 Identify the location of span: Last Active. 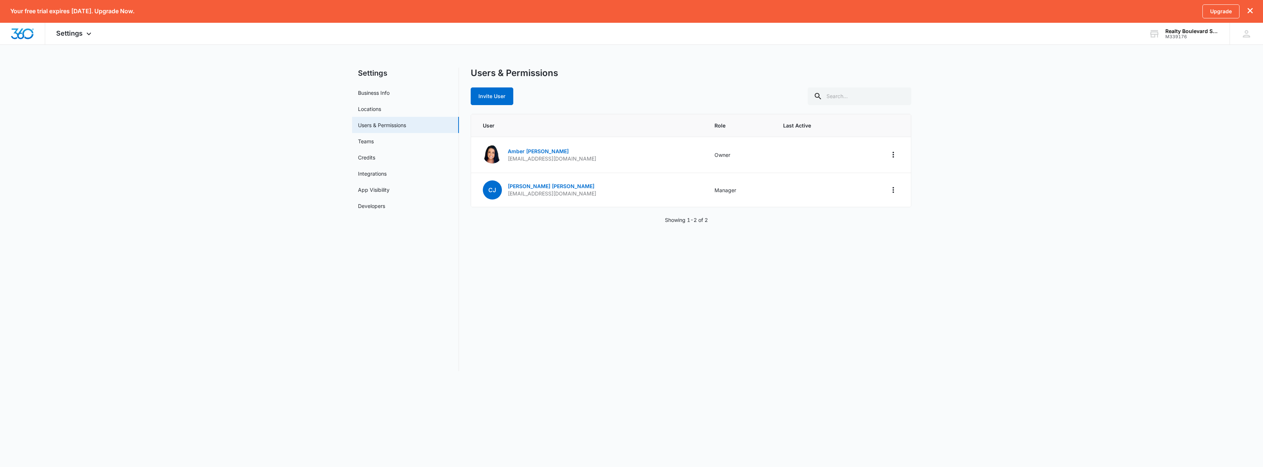
(814, 125).